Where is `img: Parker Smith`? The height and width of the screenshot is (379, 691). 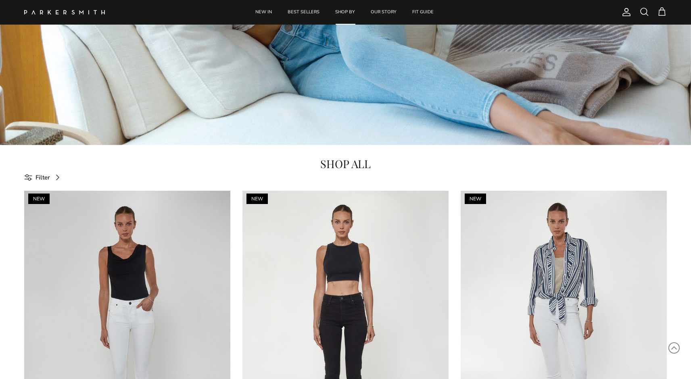 img: Parker Smith is located at coordinates (65, 12).